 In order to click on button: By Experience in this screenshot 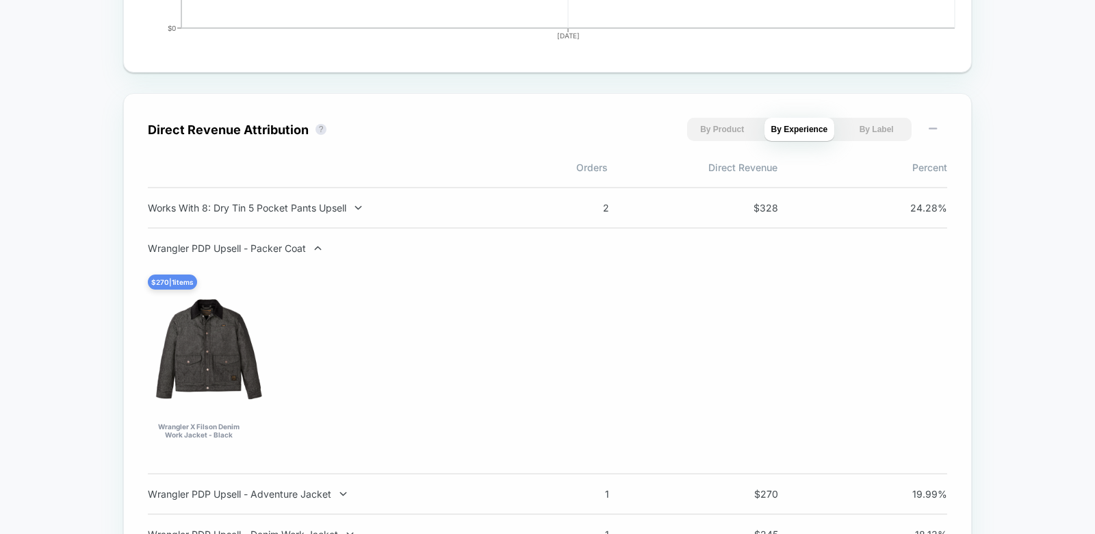, I will do `click(799, 129)`.